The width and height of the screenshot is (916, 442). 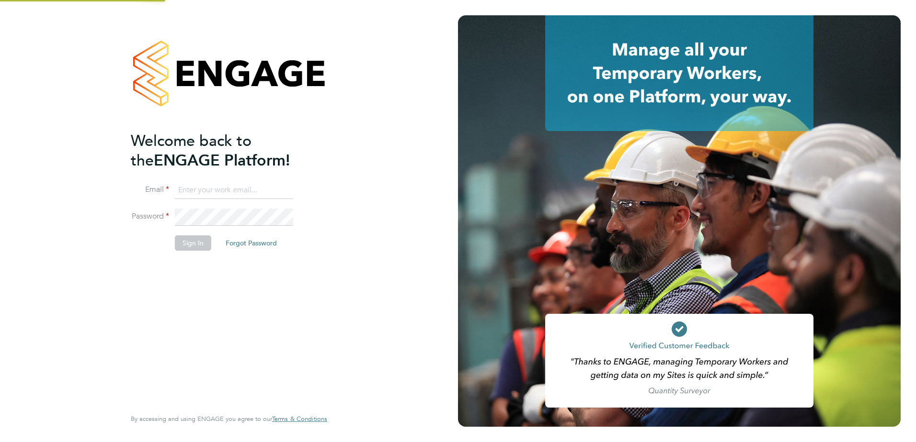 What do you see at coordinates (299, 419) in the screenshot?
I see `span: Terms & Conditions` at bounding box center [299, 419].